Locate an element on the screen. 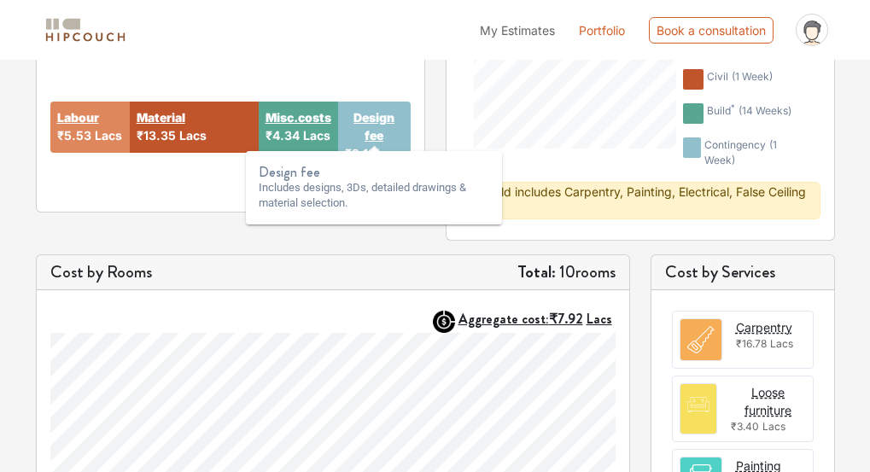 This screenshot has width=870, height=472. div: Carpentry is located at coordinates (765, 327).